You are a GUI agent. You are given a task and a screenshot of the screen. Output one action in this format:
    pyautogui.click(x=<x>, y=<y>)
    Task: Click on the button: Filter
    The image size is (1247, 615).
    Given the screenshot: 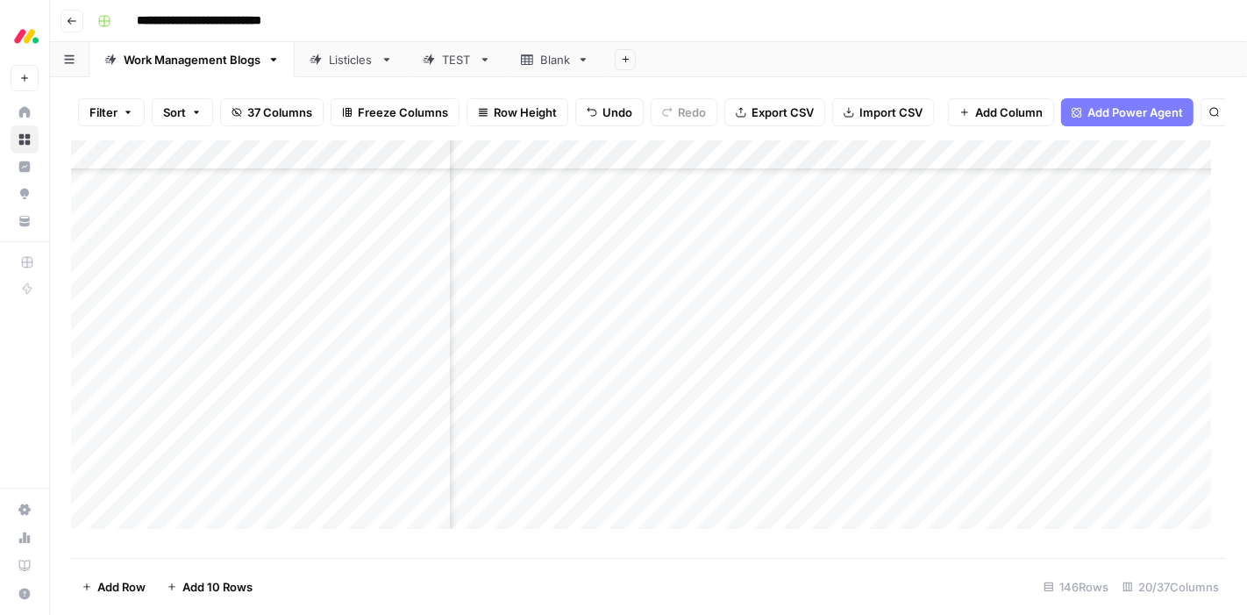 What is the action you would take?
    pyautogui.click(x=111, y=112)
    